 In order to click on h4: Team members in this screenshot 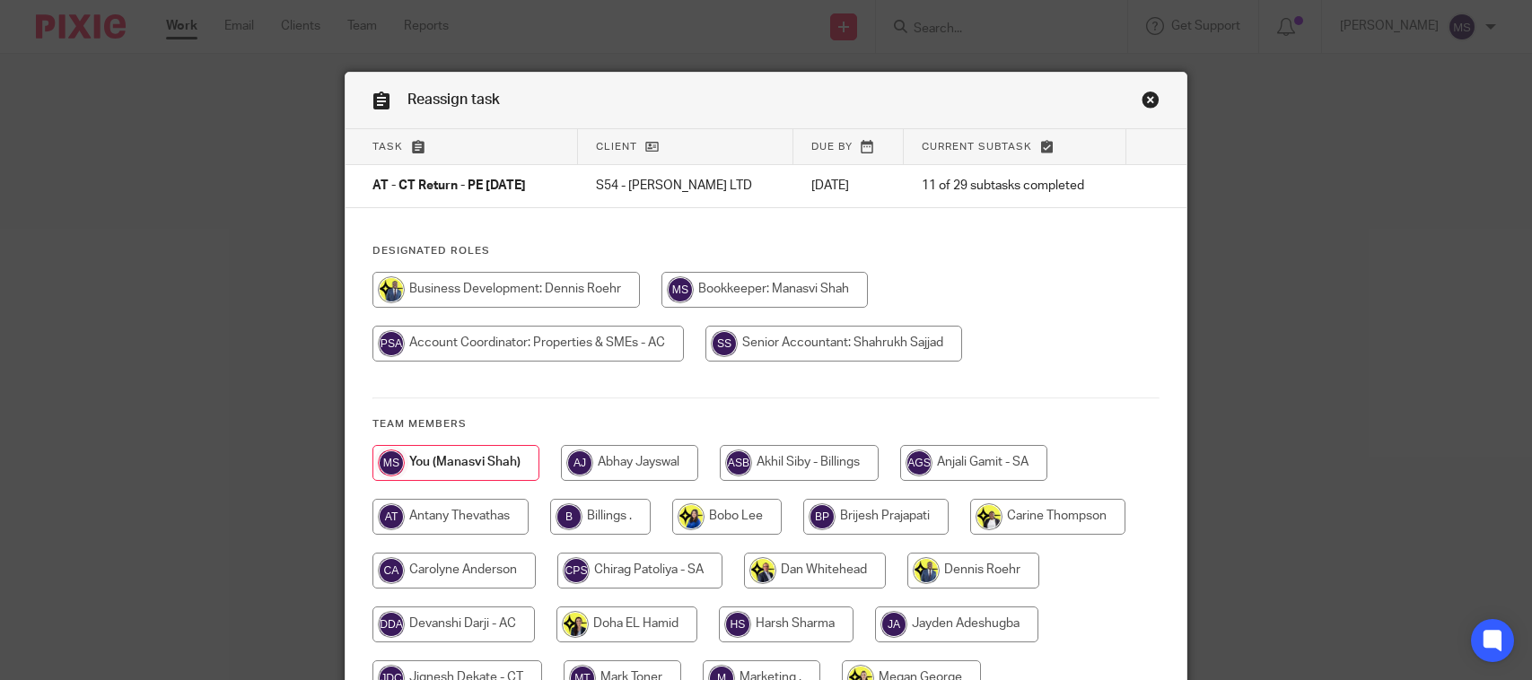, I will do `click(765, 424)`.